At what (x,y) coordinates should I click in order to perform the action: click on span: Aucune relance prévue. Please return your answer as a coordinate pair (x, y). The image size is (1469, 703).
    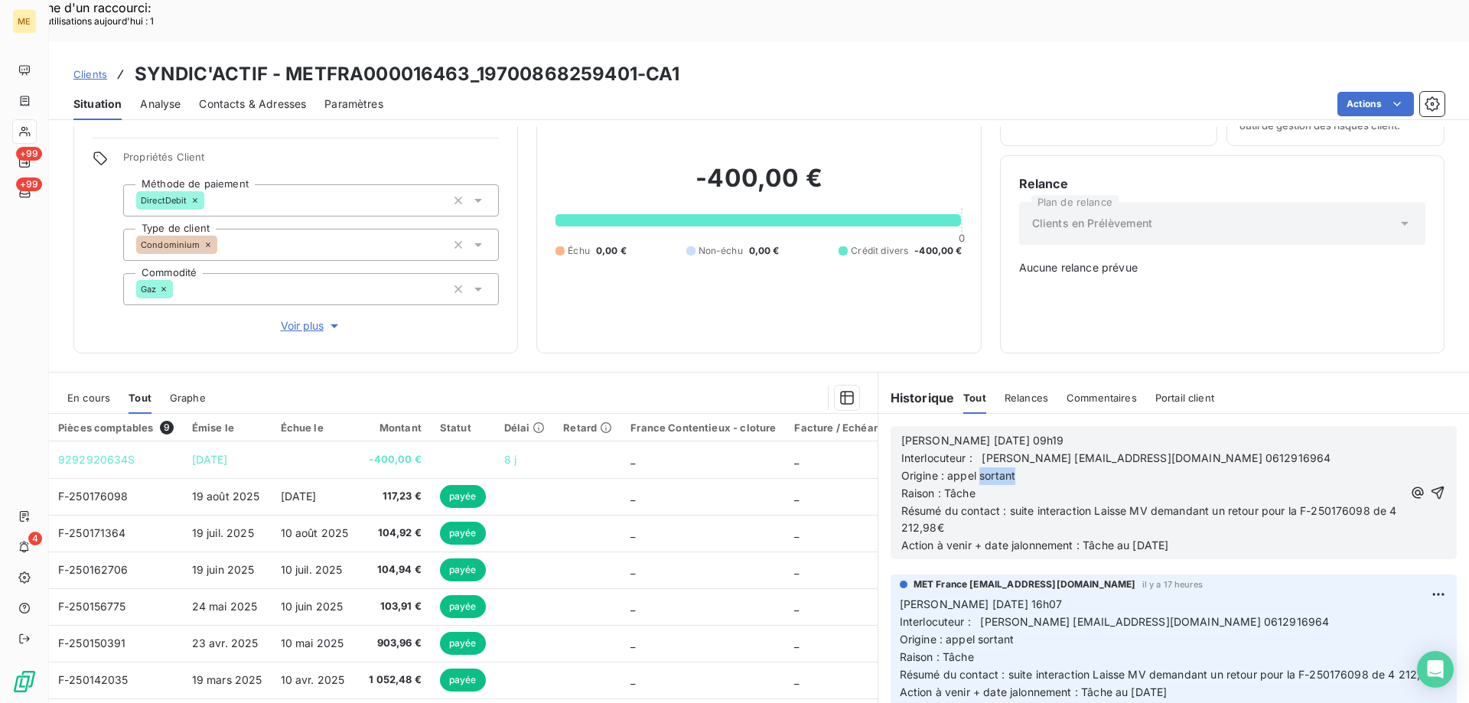
    Looking at the image, I should click on (1222, 268).